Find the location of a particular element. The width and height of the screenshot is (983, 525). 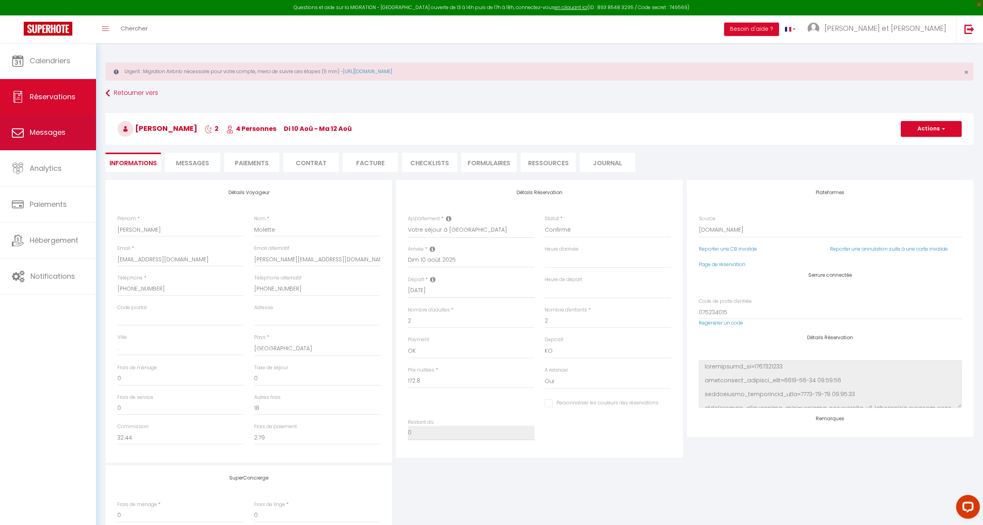

button: Besoin d'aide ? is located at coordinates (752, 29).